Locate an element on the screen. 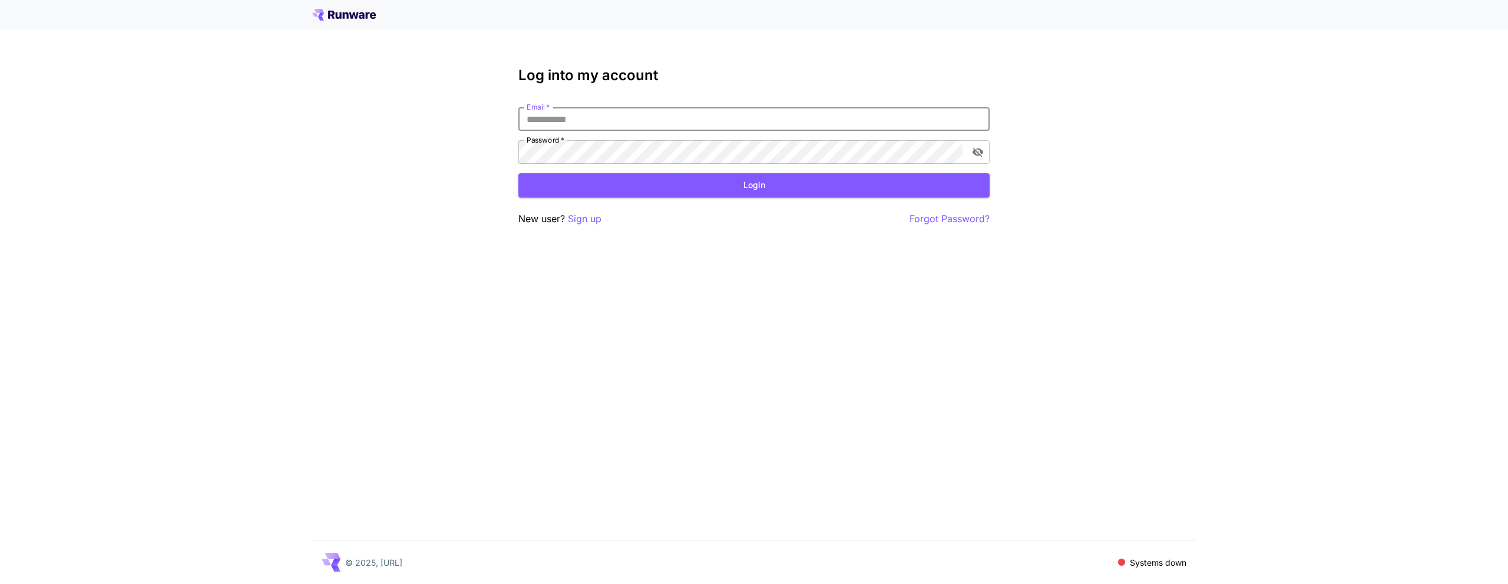  p: Sign up is located at coordinates (584, 218).